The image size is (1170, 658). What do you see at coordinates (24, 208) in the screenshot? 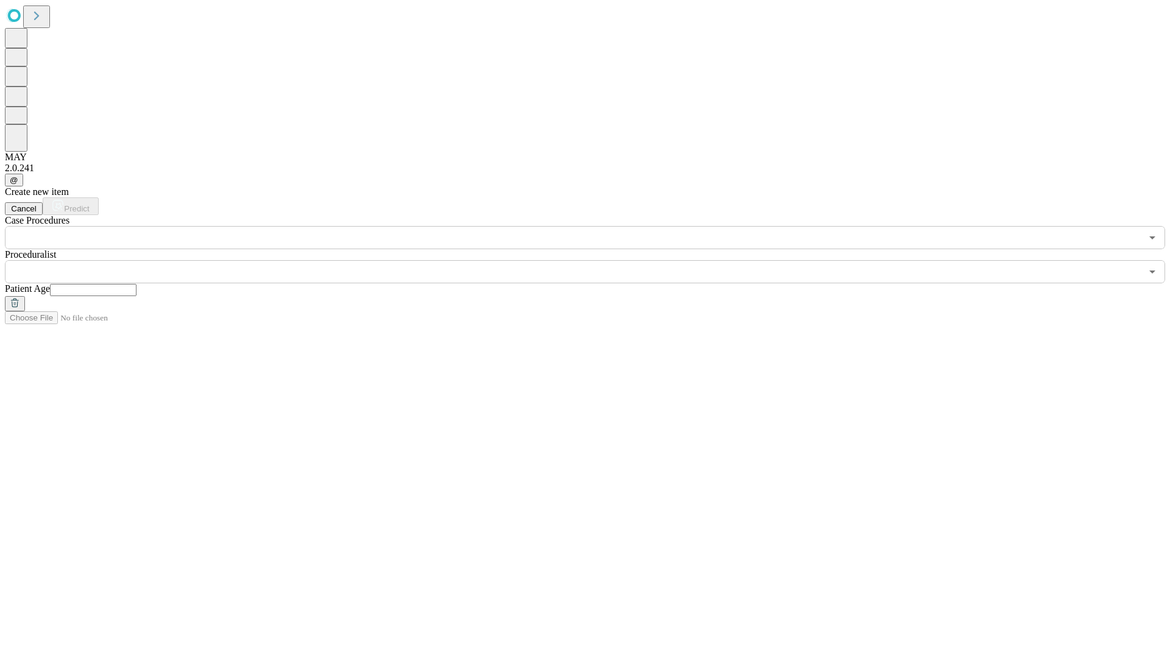
I see `span: Cancel` at bounding box center [24, 208].